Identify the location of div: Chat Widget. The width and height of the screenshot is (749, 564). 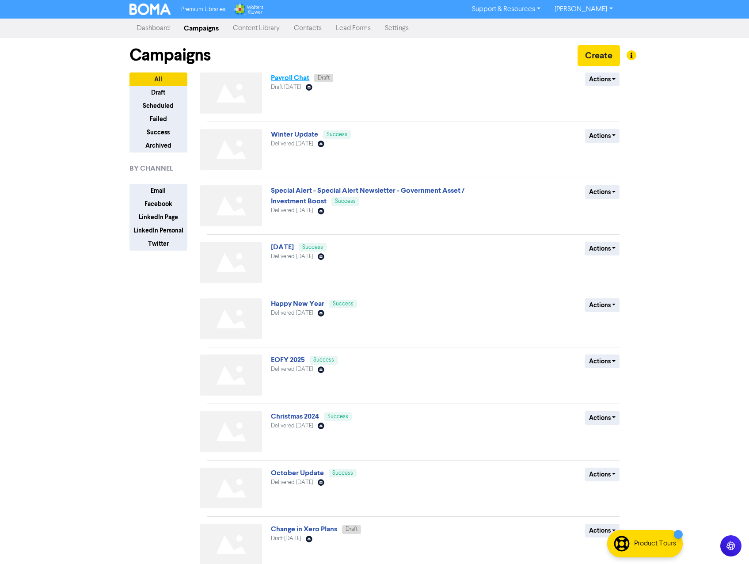
(727, 543).